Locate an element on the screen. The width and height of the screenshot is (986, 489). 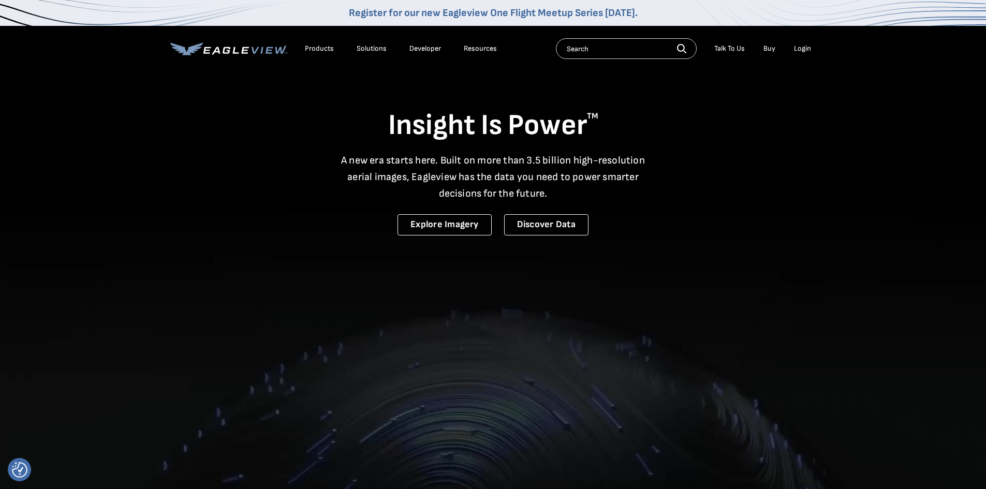
div: Products is located at coordinates (319, 49).